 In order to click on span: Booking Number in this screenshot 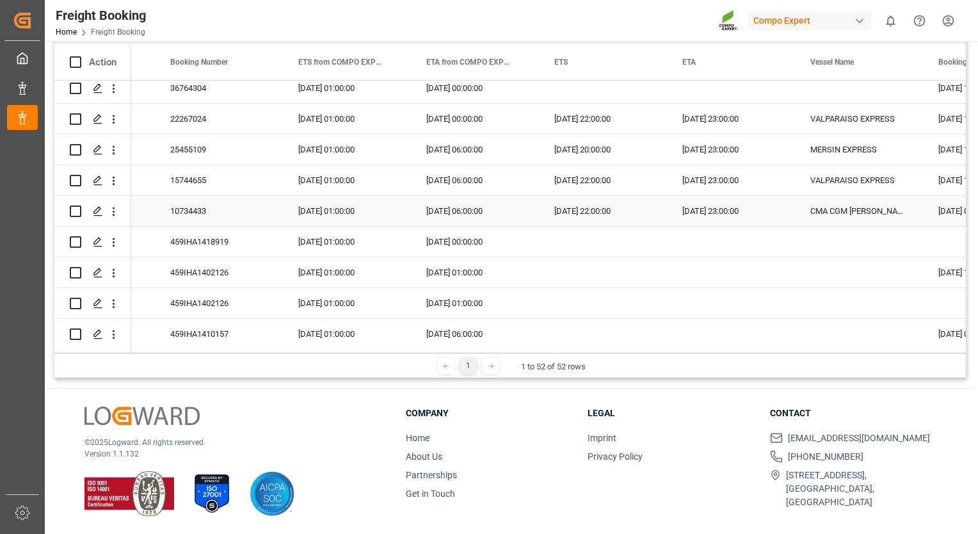, I will do `click(199, 62)`.